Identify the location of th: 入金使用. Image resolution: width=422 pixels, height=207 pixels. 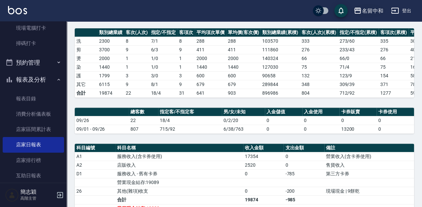
(321, 112).